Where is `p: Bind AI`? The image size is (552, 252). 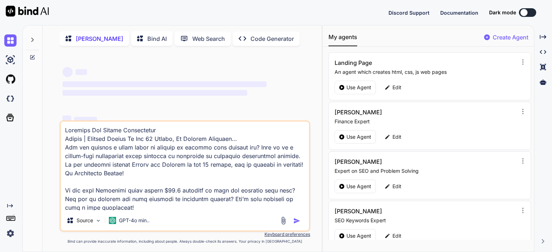
p: Bind AI is located at coordinates (157, 39).